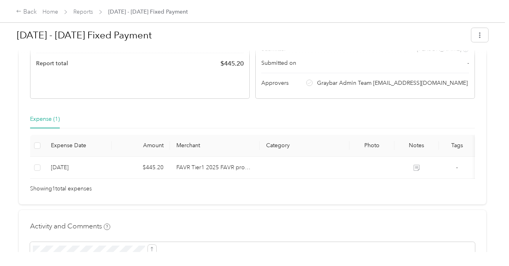  I want to click on span: Approvers, so click(275, 83).